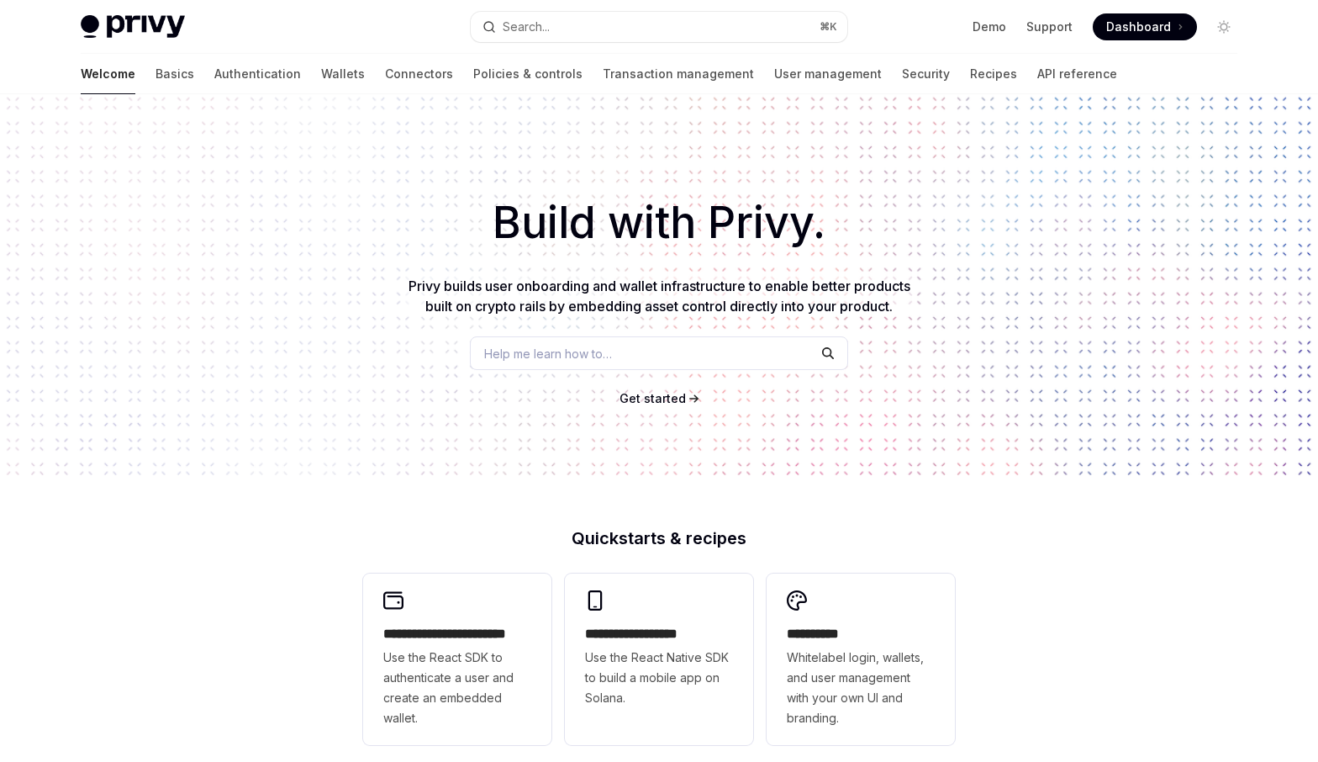 The width and height of the screenshot is (1318, 762). I want to click on a: User management, so click(828, 74).